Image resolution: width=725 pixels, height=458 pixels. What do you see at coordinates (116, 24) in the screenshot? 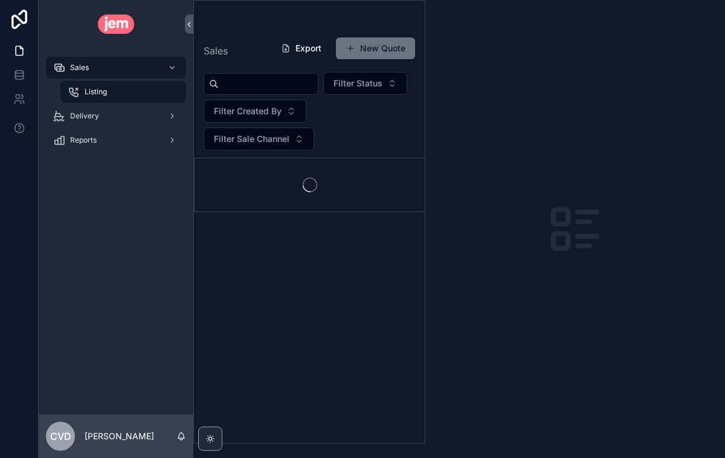
I see `img: App logo` at bounding box center [116, 24].